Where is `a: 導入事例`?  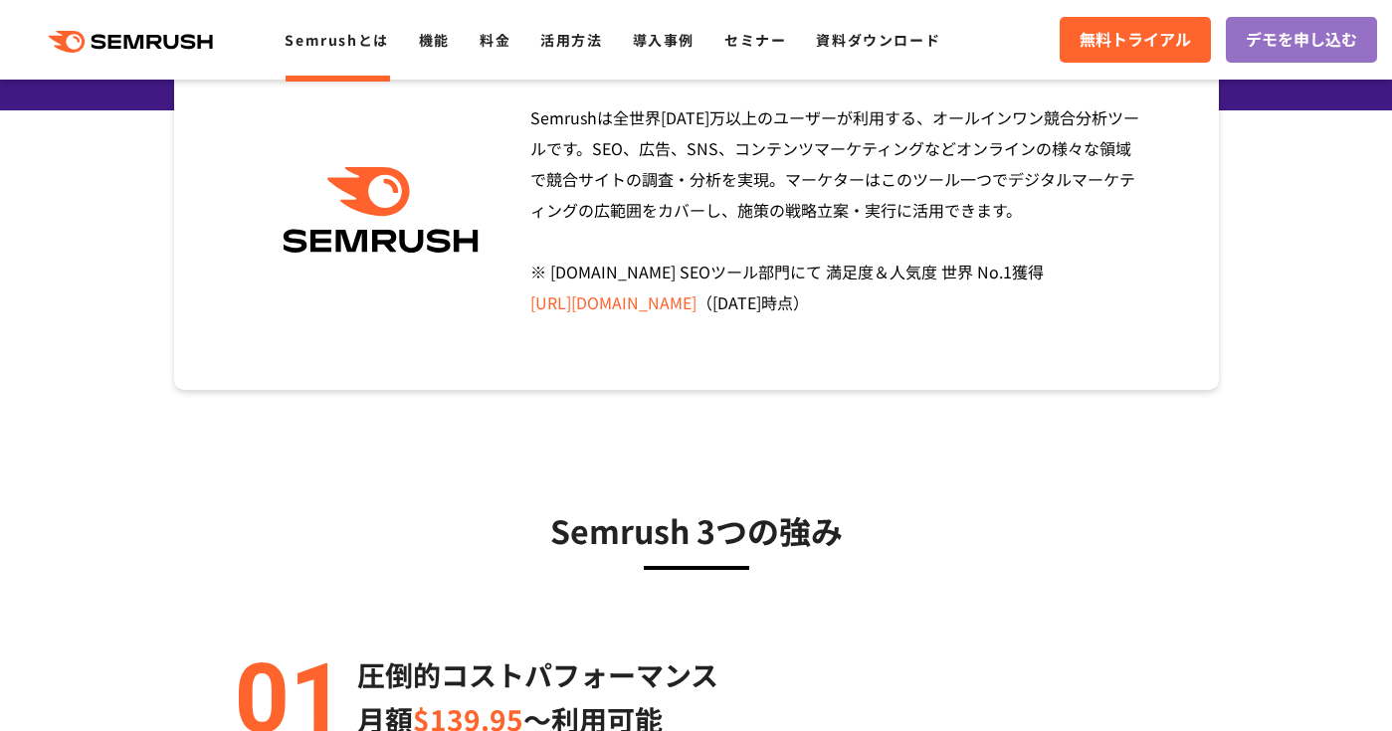 a: 導入事例 is located at coordinates (664, 40).